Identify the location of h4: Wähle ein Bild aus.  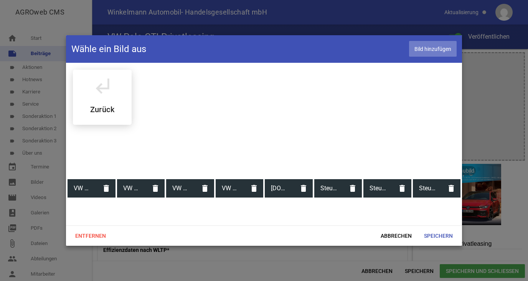
(109, 49).